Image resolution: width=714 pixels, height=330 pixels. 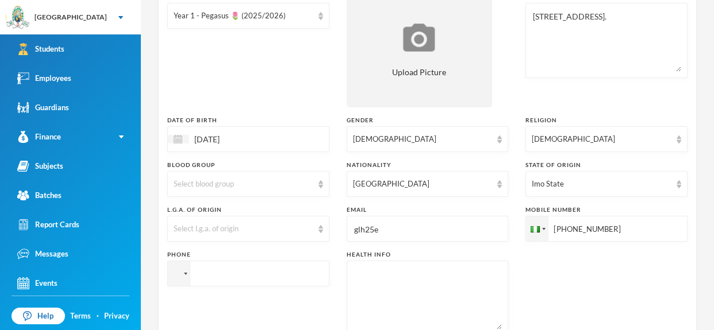 What do you see at coordinates (428, 165) in the screenshot?
I see `div: Nationality` at bounding box center [428, 165].